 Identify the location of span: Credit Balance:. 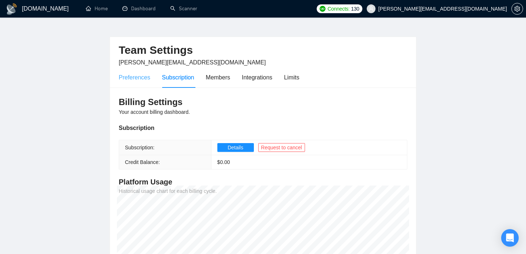
(142, 162).